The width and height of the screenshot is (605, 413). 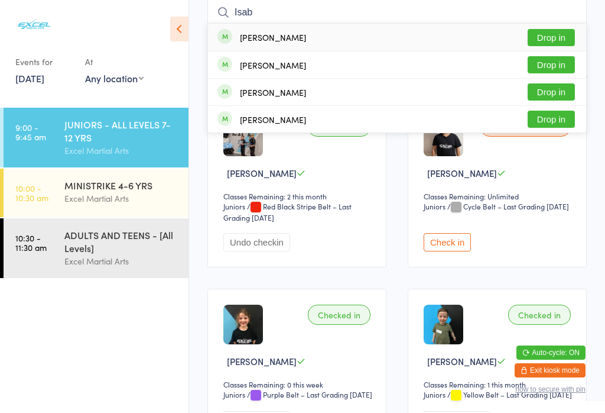 What do you see at coordinates (114, 78) in the screenshot?
I see `div: Any location` at bounding box center [114, 78].